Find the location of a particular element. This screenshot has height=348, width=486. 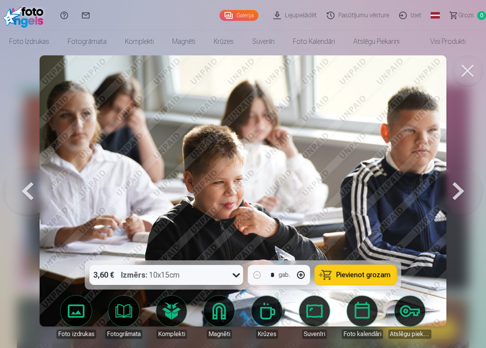

div: Krūzes is located at coordinates (267, 334).